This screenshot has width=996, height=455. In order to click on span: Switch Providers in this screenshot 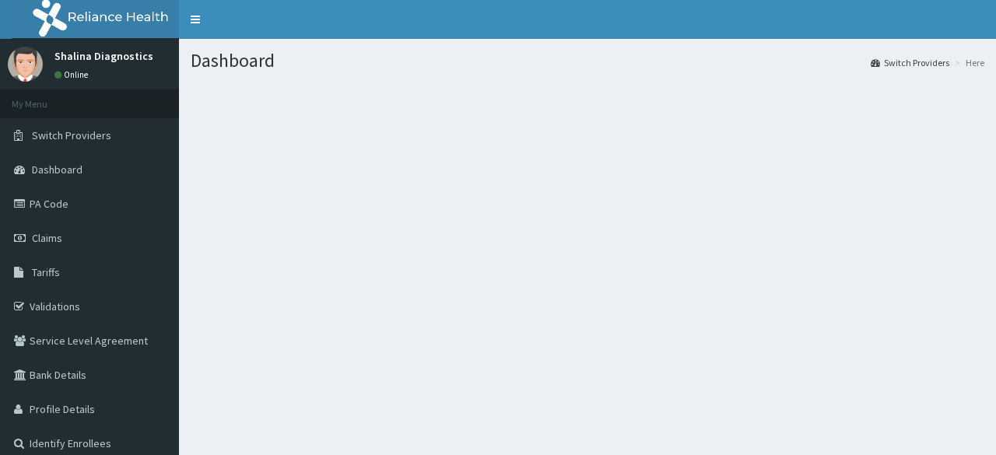, I will do `click(72, 135)`.